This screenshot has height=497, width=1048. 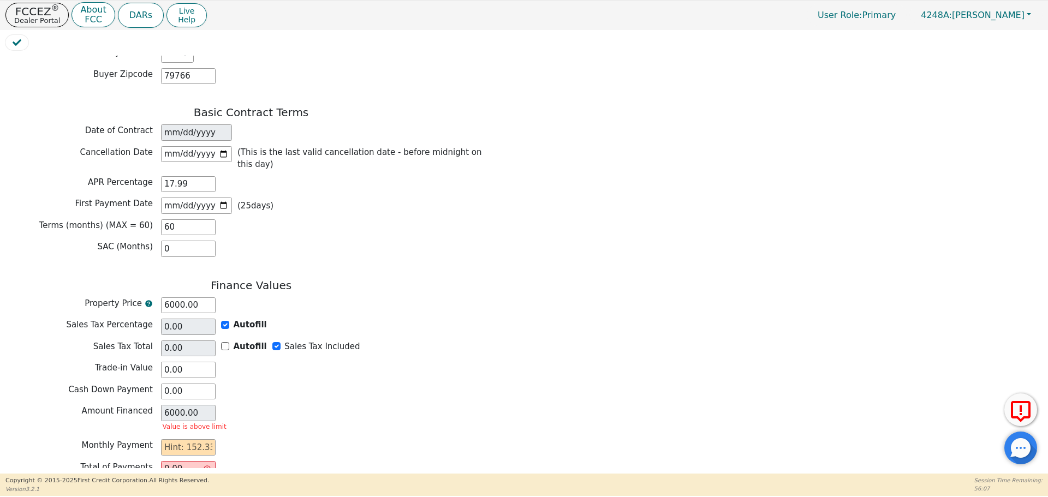 I want to click on span: Help, so click(x=187, y=20).